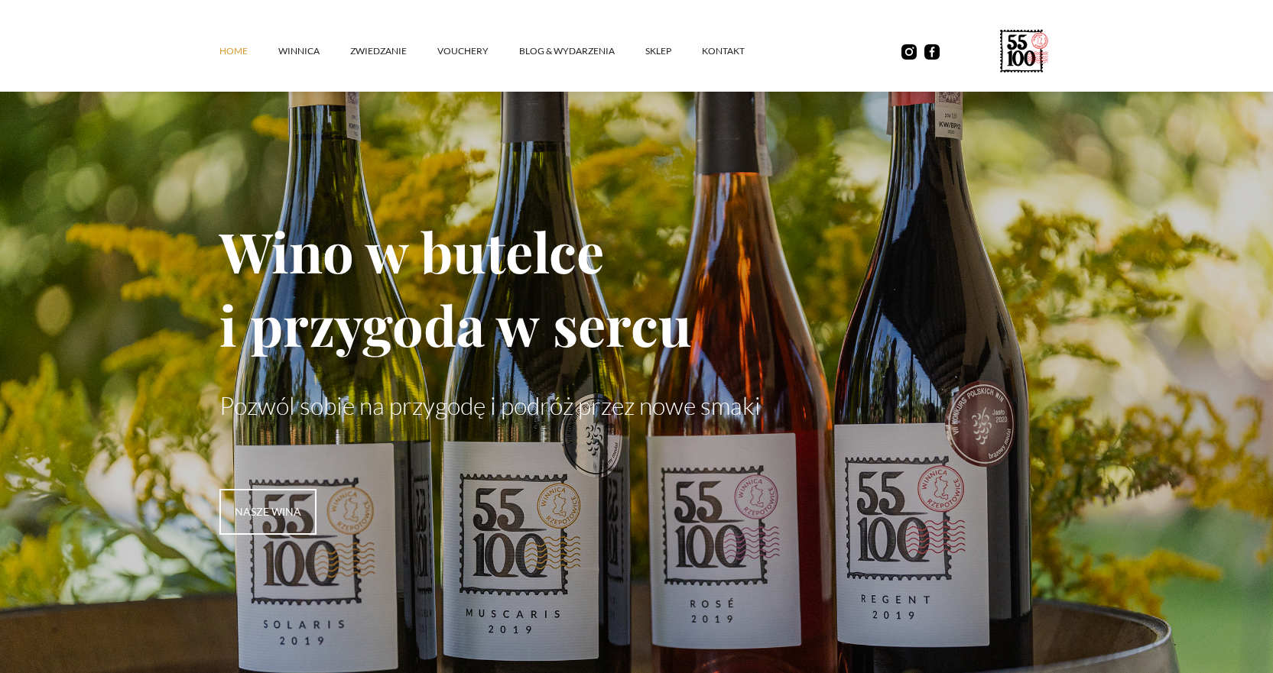 The image size is (1273, 673). I want to click on a: Home, so click(248, 51).